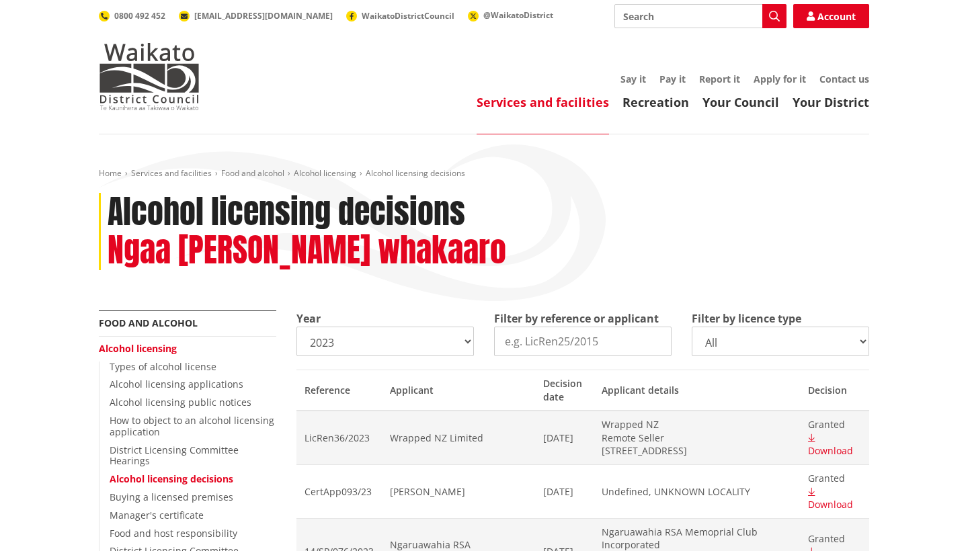  Describe the element at coordinates (192, 426) in the screenshot. I see `a: How to object to an alcohol licensing application` at that location.